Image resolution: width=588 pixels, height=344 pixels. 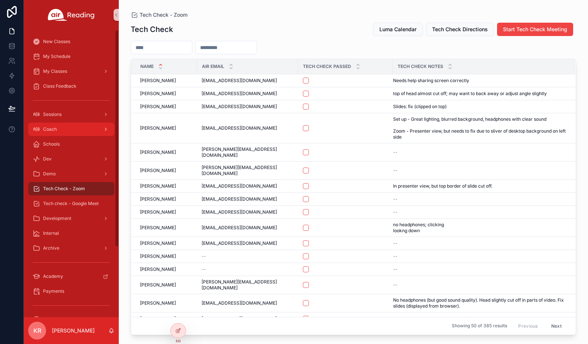 I want to click on a: Needs help sharing screen correctly, so click(x=480, y=81).